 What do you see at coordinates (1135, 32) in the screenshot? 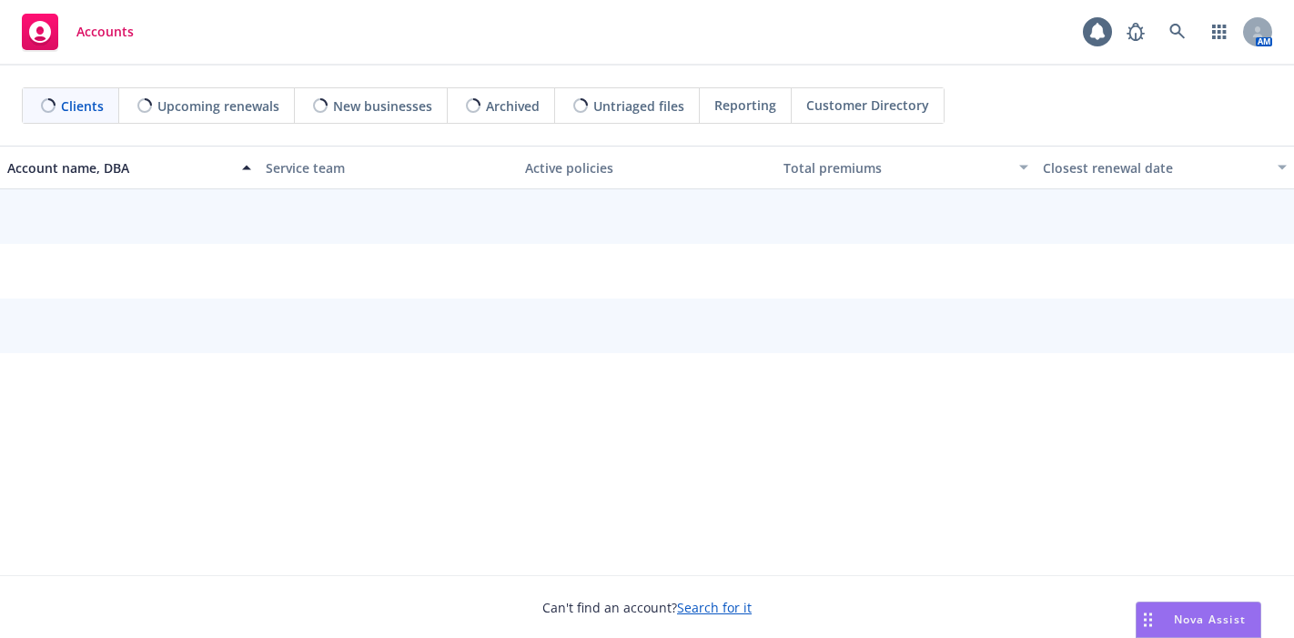
I see `a: Report a Bug` at bounding box center [1135, 32].